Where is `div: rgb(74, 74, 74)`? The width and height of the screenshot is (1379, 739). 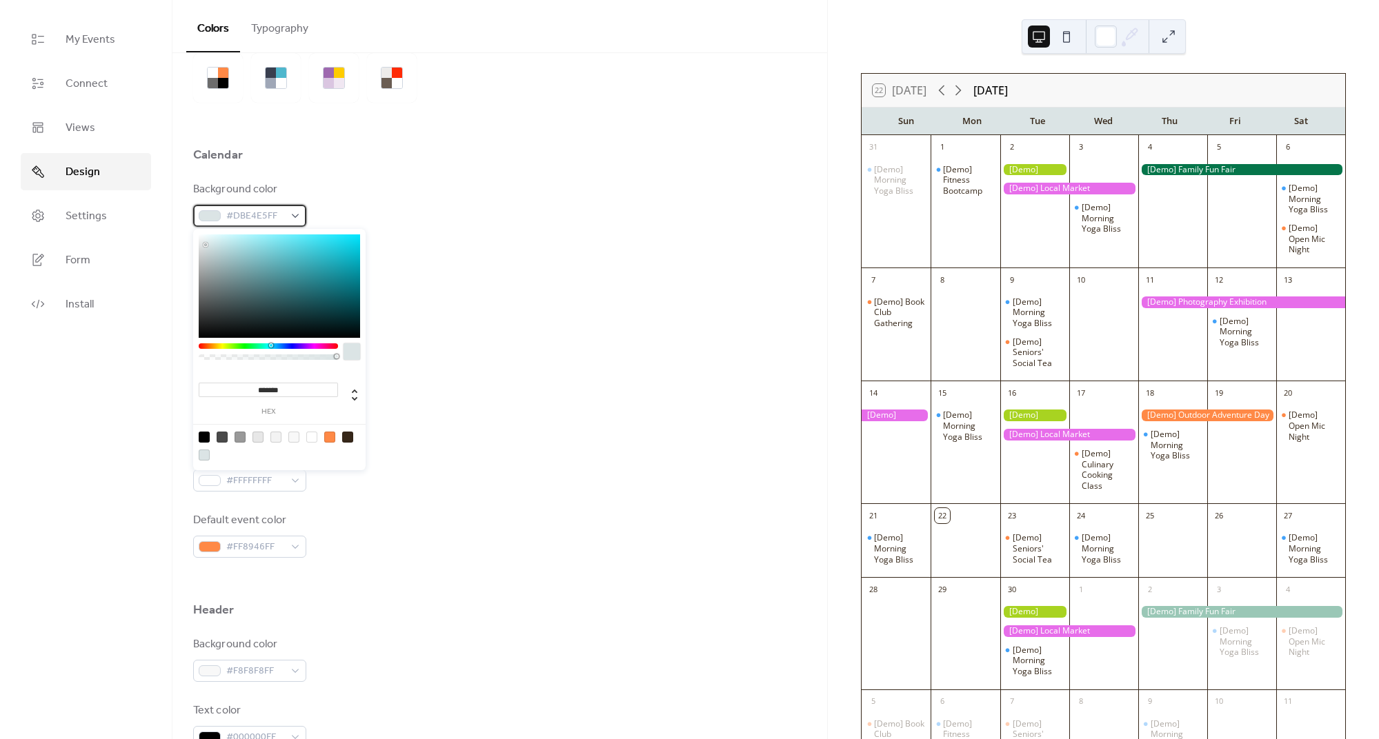 div: rgb(74, 74, 74) is located at coordinates (222, 437).